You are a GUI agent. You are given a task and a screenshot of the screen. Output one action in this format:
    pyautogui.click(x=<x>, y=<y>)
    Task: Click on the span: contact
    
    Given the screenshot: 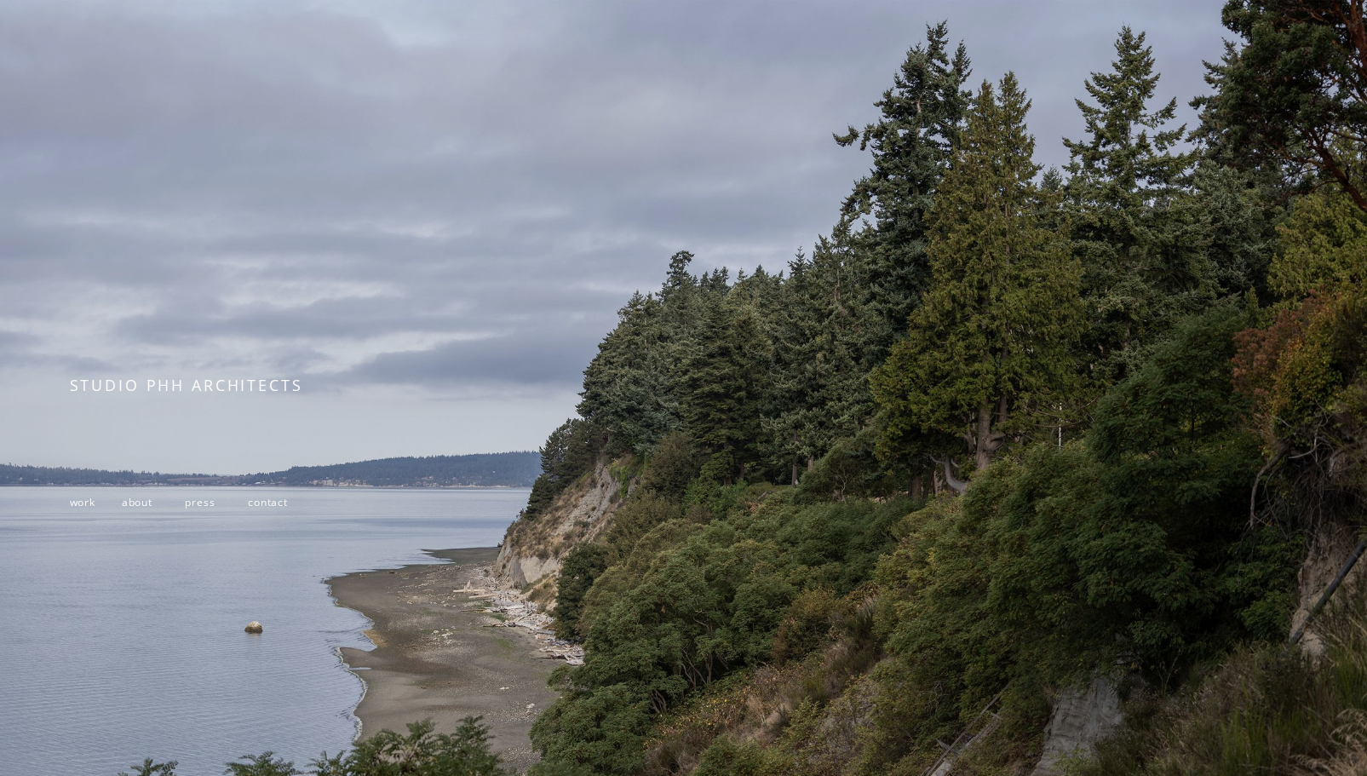 What is the action you would take?
    pyautogui.click(x=267, y=502)
    